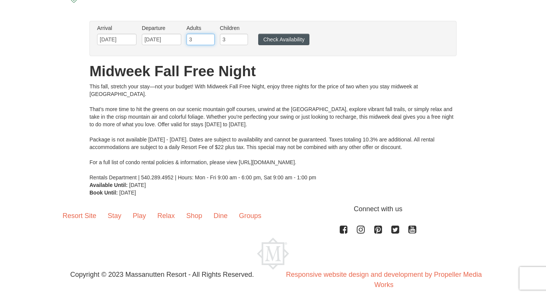 This screenshot has width=546, height=295. What do you see at coordinates (273, 209) in the screenshot?
I see `p: Connect with us` at bounding box center [273, 209].